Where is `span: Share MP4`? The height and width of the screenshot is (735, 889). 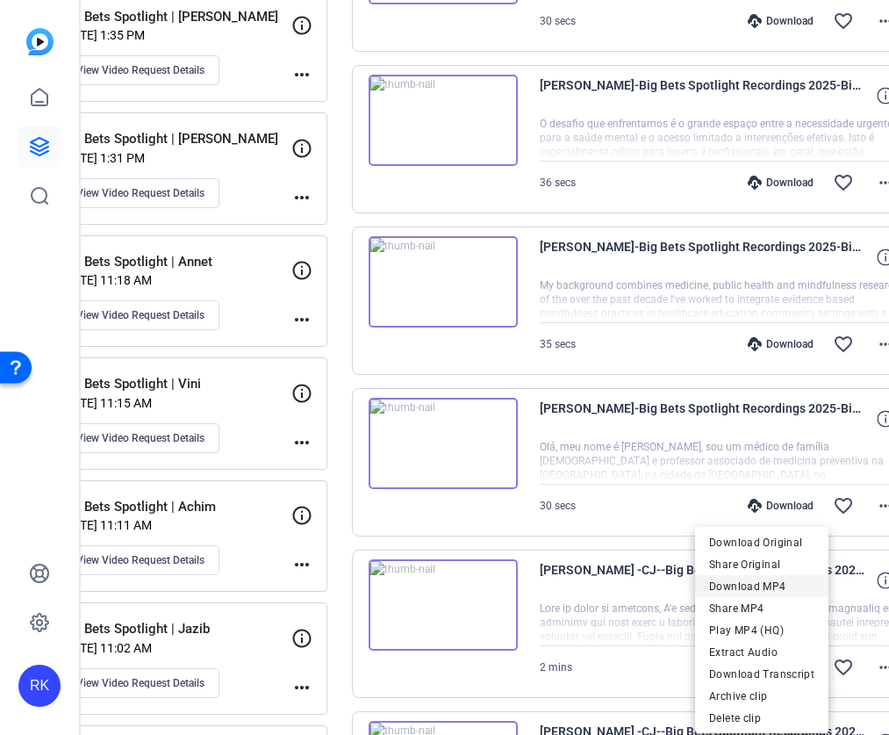
span: Share MP4 is located at coordinates (762, 607).